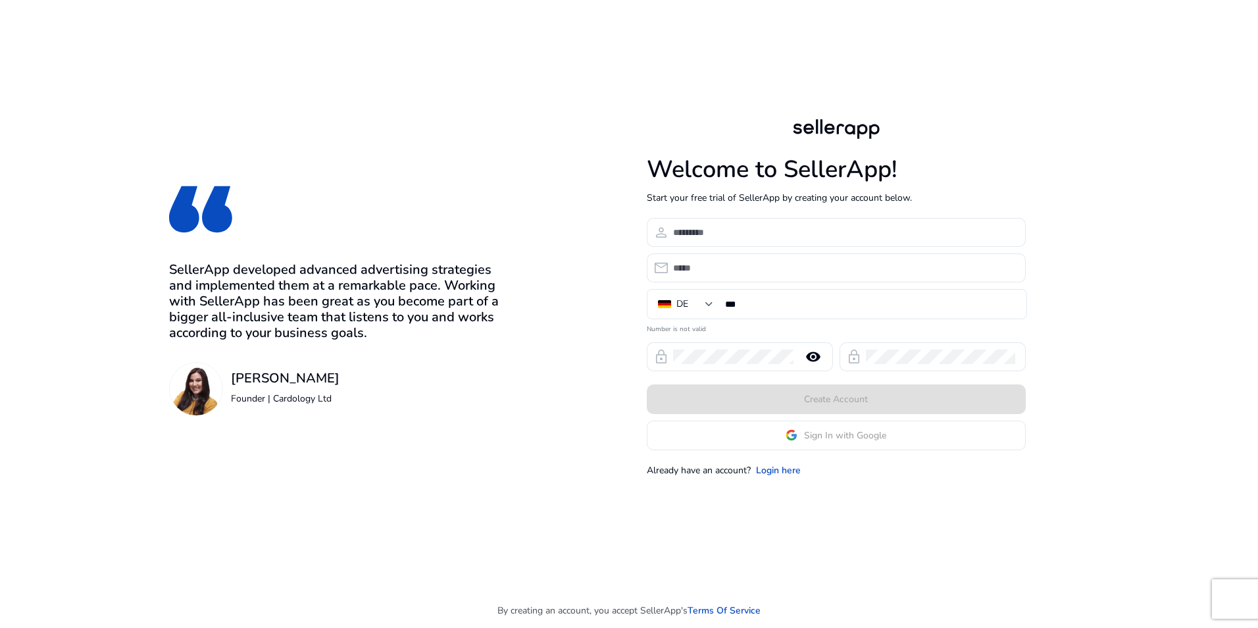 Image resolution: width=1258 pixels, height=628 pixels. I want to click on a: Login here, so click(779, 470).